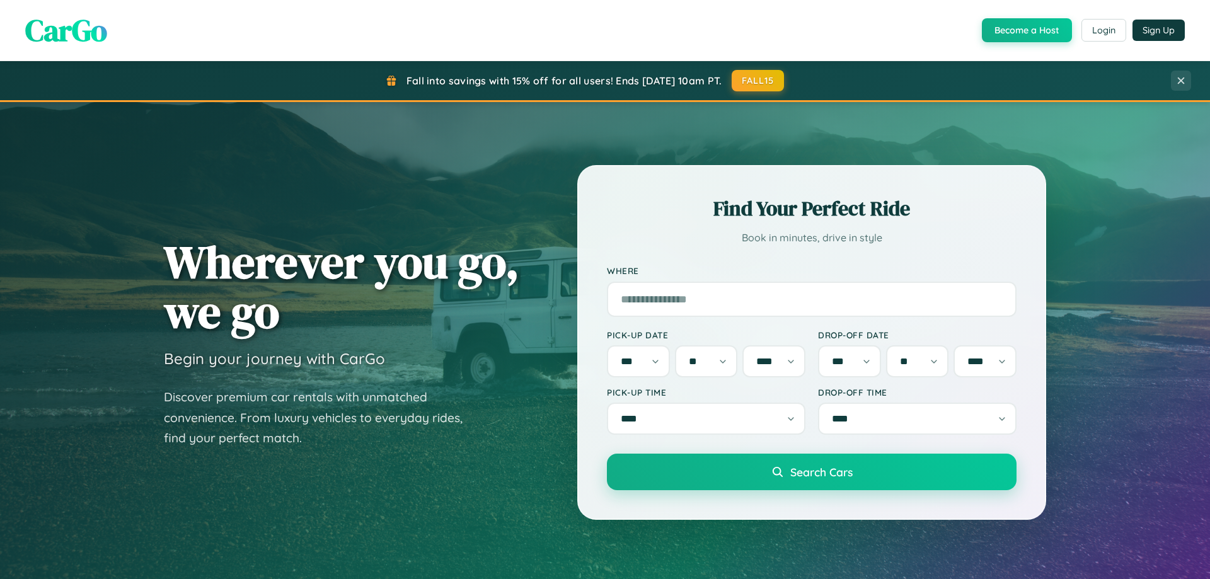 Image resolution: width=1210 pixels, height=579 pixels. What do you see at coordinates (812, 209) in the screenshot?
I see `h2: Find Your Perfect Ride` at bounding box center [812, 209].